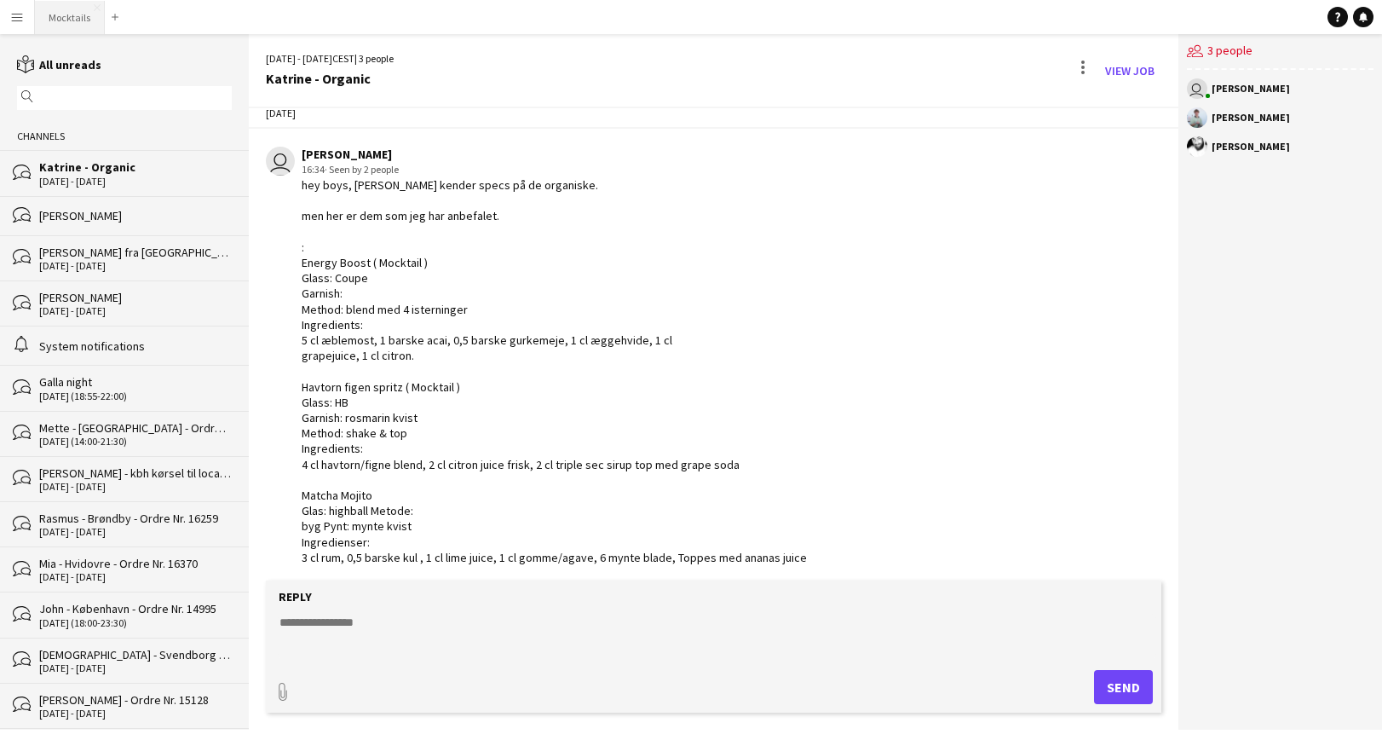 Image resolution: width=1382 pixels, height=740 pixels. What do you see at coordinates (135, 563) in the screenshot?
I see `div: Mia - Hvidovre - Ordre Nr. 16370` at bounding box center [135, 563].